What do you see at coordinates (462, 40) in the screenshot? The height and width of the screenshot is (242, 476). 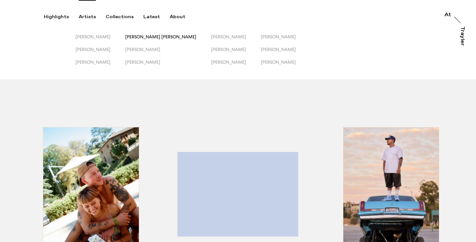 I see `a: Trayler` at bounding box center [462, 40].